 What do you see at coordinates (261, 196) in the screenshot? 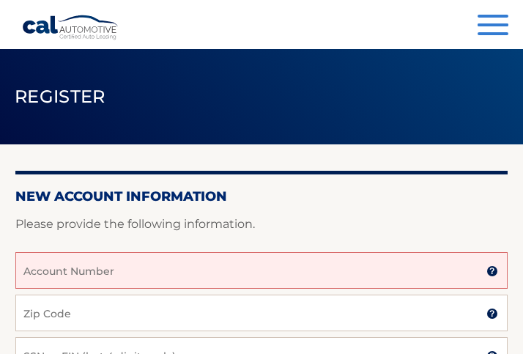
I see `h2: New Account Information` at bounding box center [261, 196].